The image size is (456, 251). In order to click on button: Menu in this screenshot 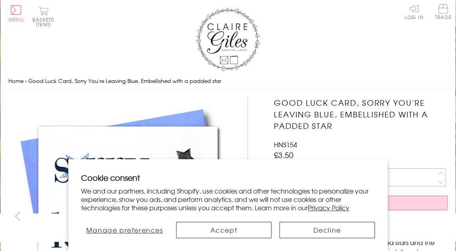, I will do `click(16, 14)`.